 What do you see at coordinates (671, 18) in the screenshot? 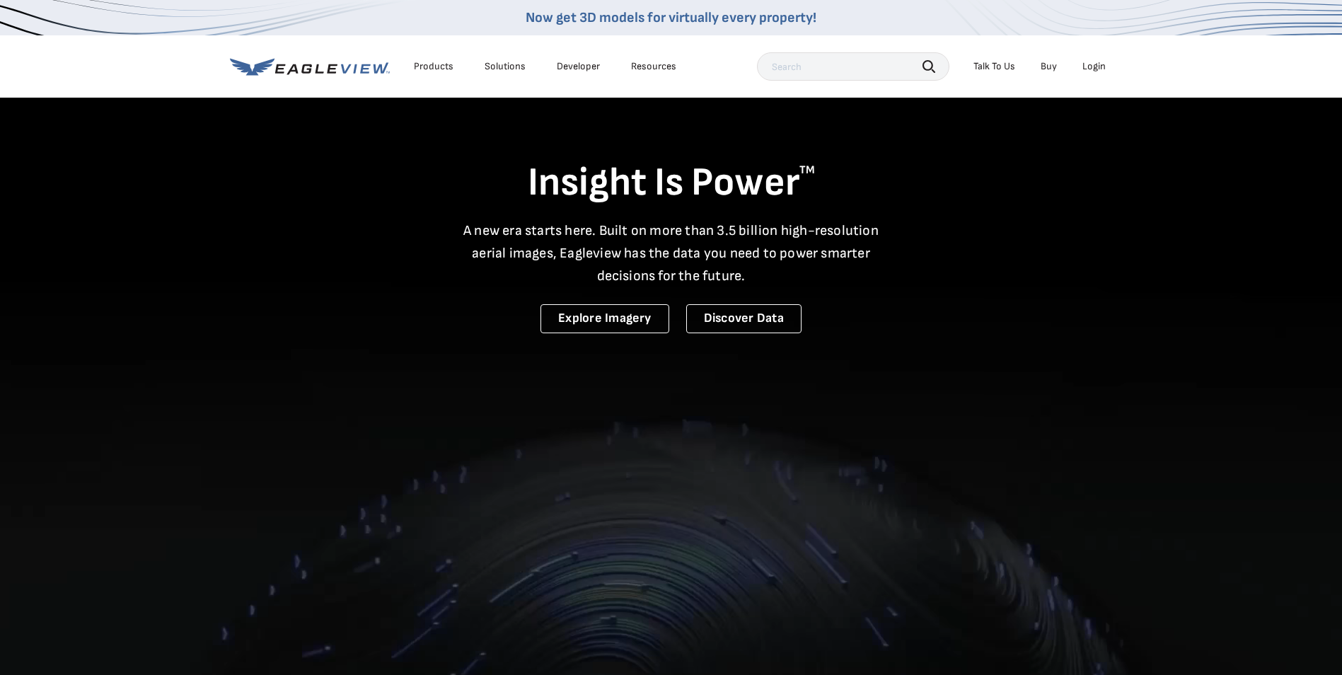
I see `a: Now get 3D models for virtually every property!` at bounding box center [671, 18].